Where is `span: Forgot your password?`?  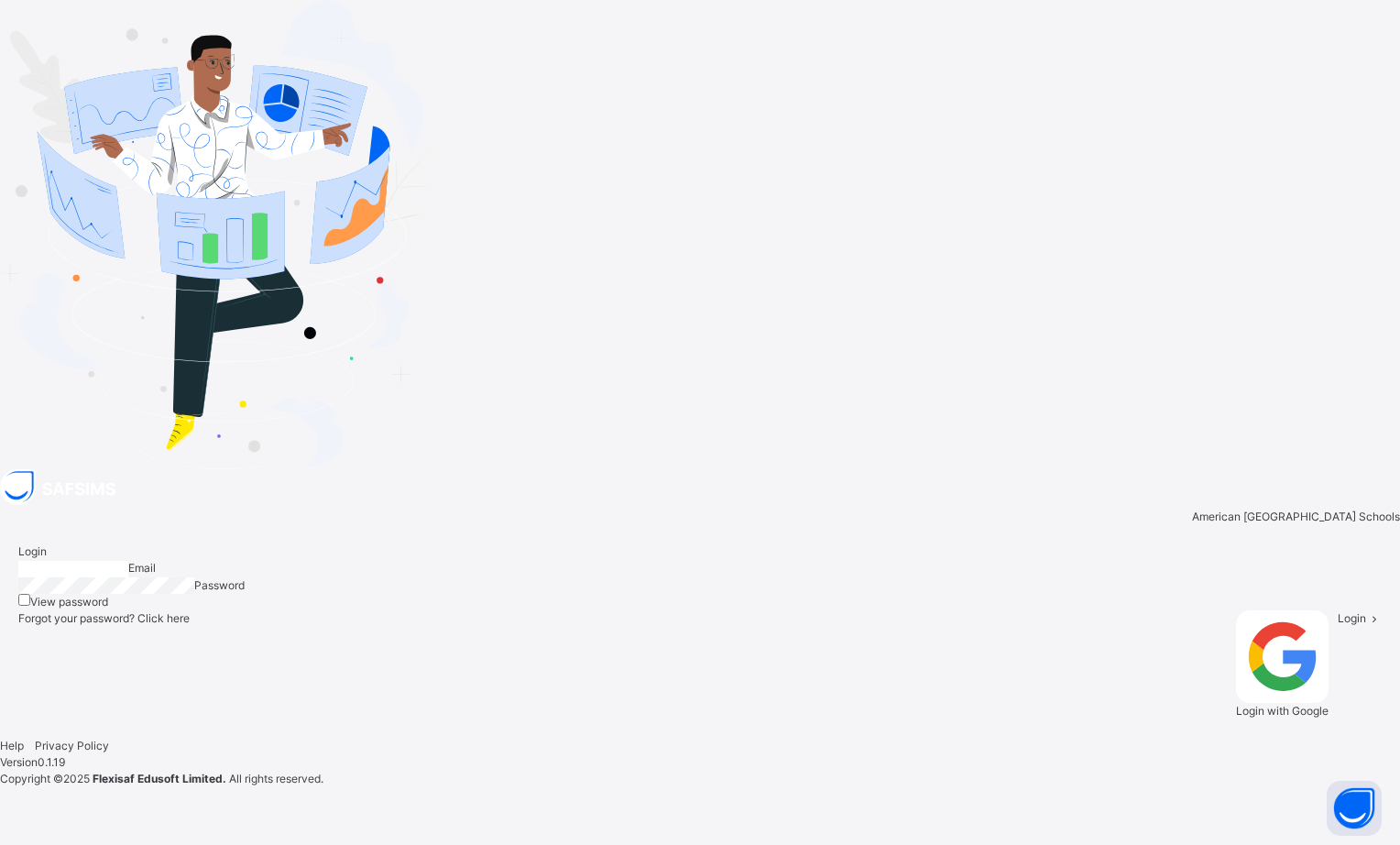
span: Forgot your password? is located at coordinates (103, 618).